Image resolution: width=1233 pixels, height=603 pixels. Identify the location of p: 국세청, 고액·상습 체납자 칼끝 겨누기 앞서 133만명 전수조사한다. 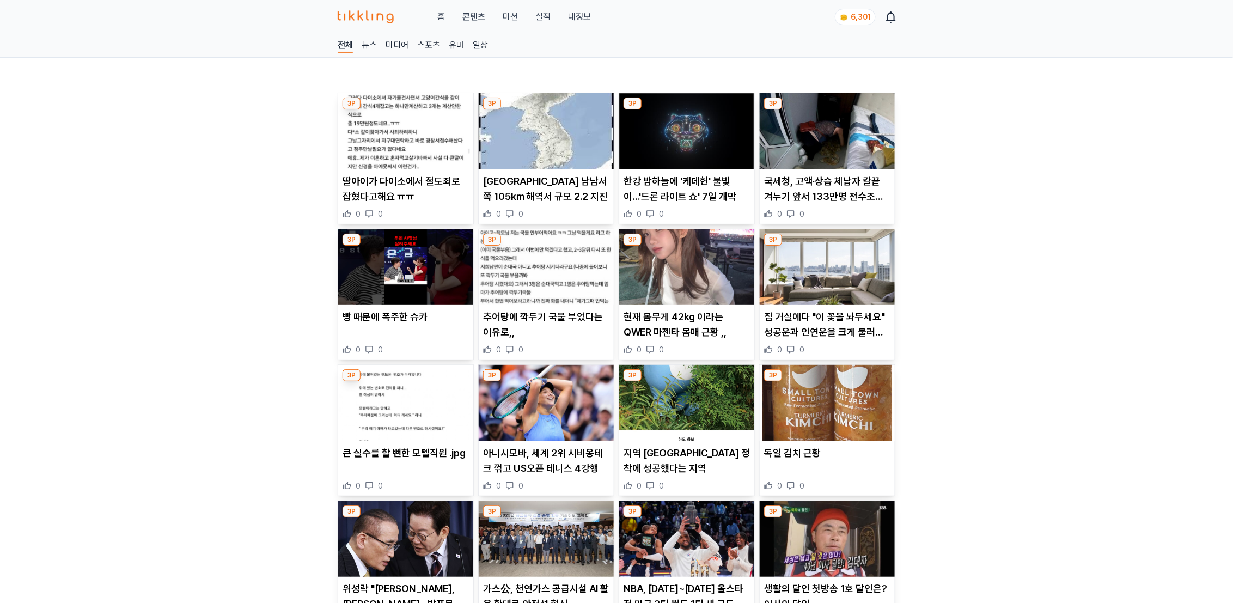
(827, 189).